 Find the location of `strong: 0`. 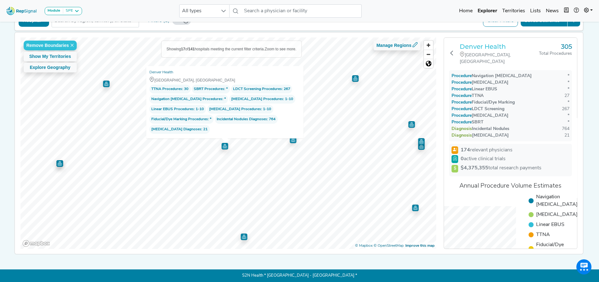

strong: 0 is located at coordinates (463, 159).